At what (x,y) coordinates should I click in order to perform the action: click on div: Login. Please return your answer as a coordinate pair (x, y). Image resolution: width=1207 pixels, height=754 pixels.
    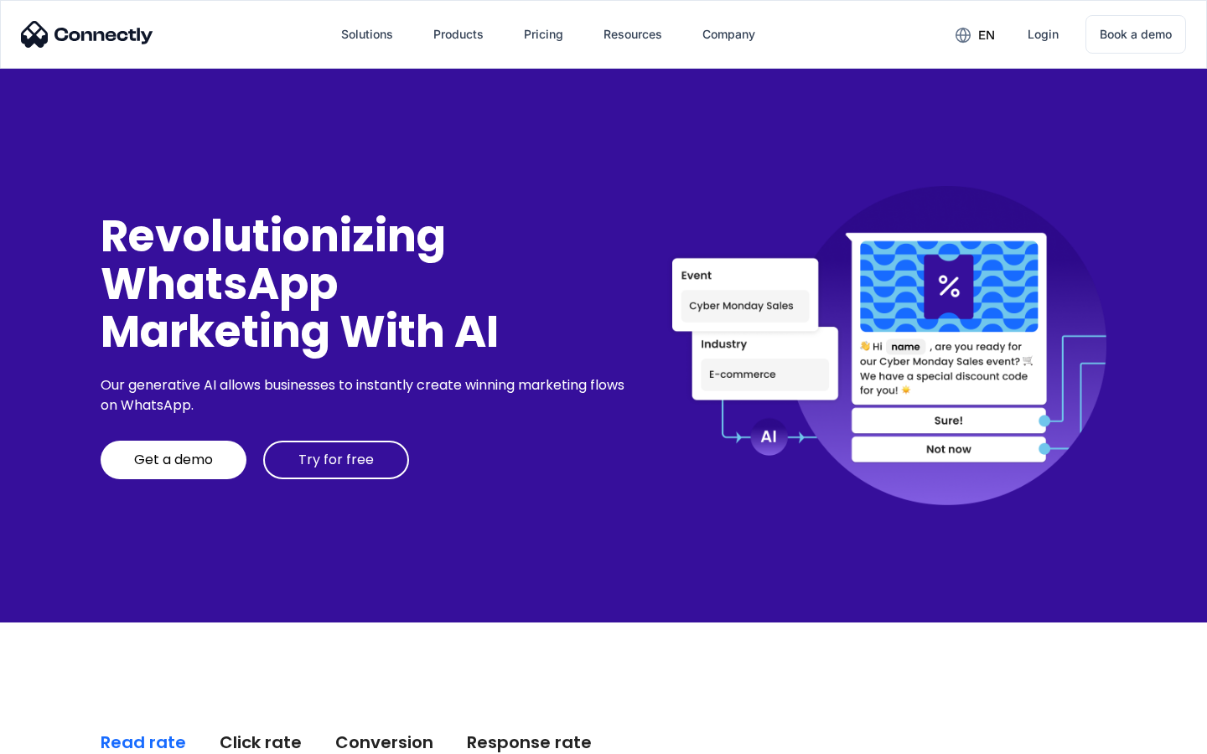
    Looking at the image, I should click on (1042, 34).